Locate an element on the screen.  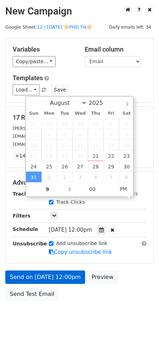
strong: Unsubscribe is located at coordinates (30, 243).